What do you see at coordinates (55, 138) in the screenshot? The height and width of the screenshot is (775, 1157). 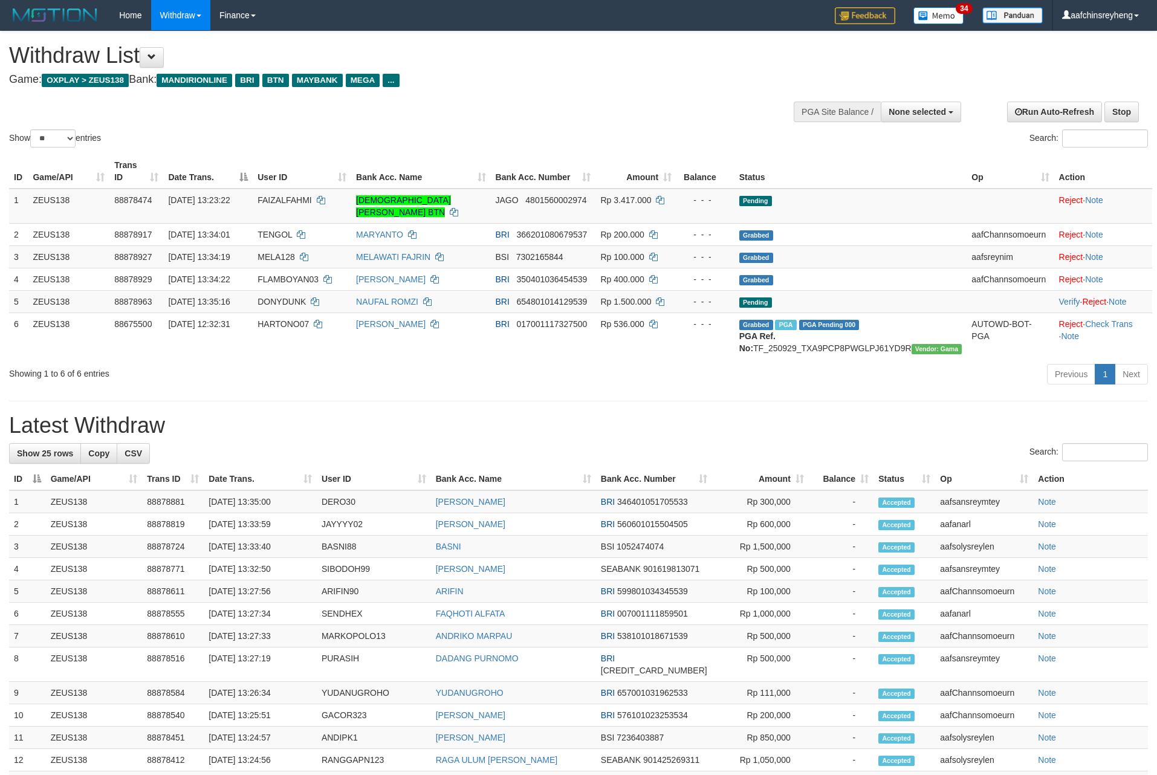 I see `label: Show entries` at bounding box center [55, 138].